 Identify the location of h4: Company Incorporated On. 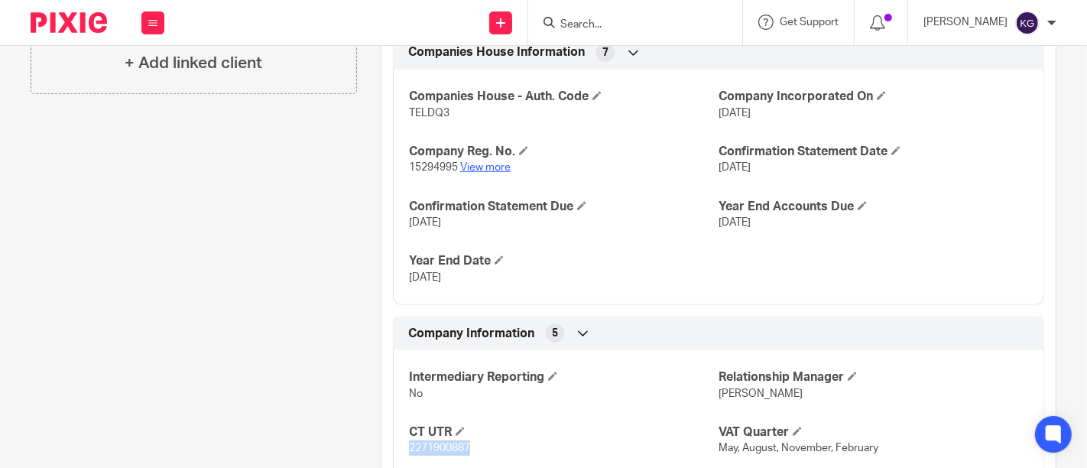
(873, 96).